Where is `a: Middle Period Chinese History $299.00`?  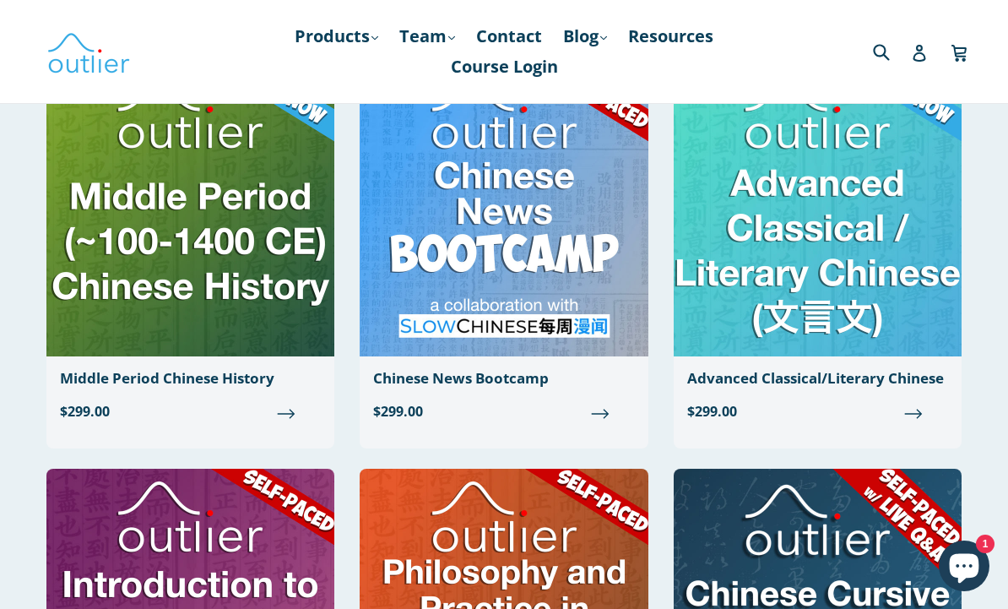 a: Middle Period Chinese History $299.00 is located at coordinates (190, 249).